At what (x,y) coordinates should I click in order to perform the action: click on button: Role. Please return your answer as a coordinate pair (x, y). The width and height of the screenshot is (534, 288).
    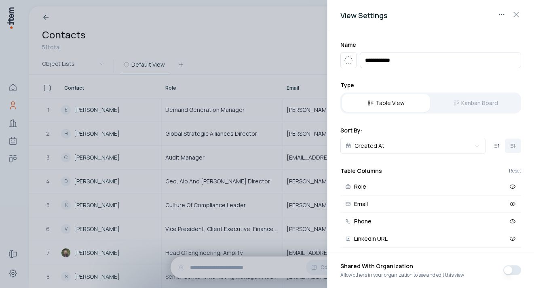
    Looking at the image, I should click on (431, 187).